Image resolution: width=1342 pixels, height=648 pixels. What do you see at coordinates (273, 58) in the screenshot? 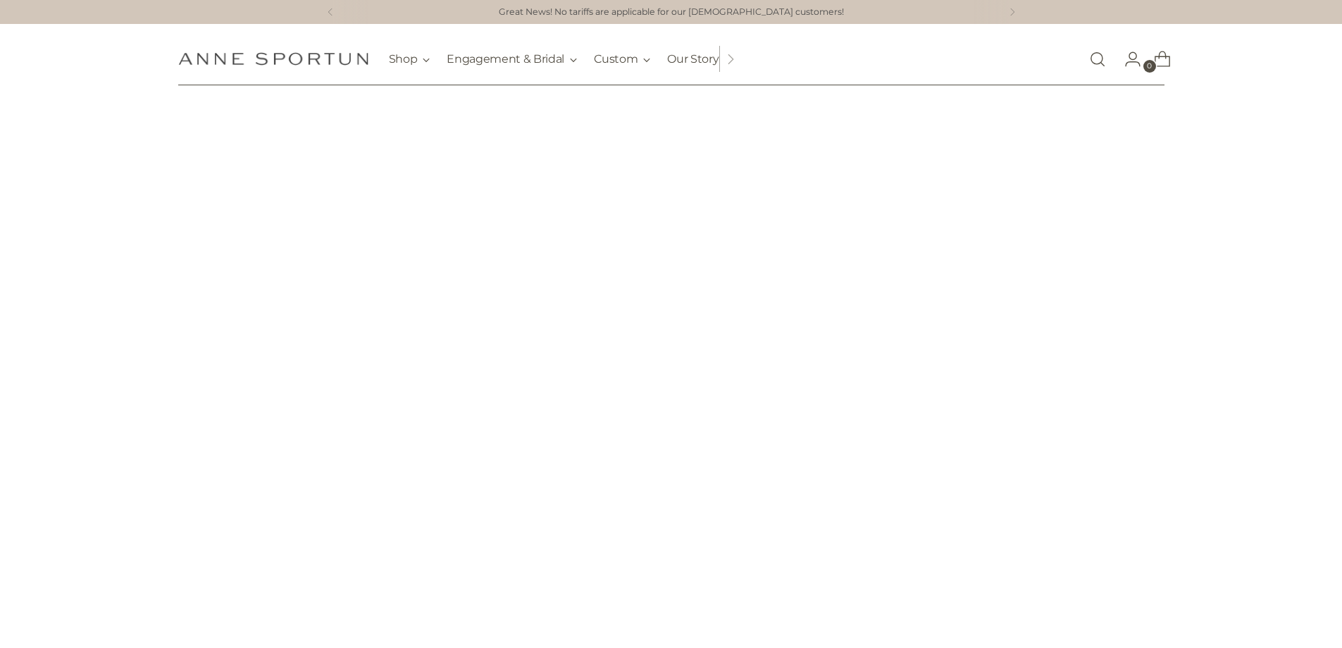
I see `a: Anne Sportun Fine Jewellery` at bounding box center [273, 58].